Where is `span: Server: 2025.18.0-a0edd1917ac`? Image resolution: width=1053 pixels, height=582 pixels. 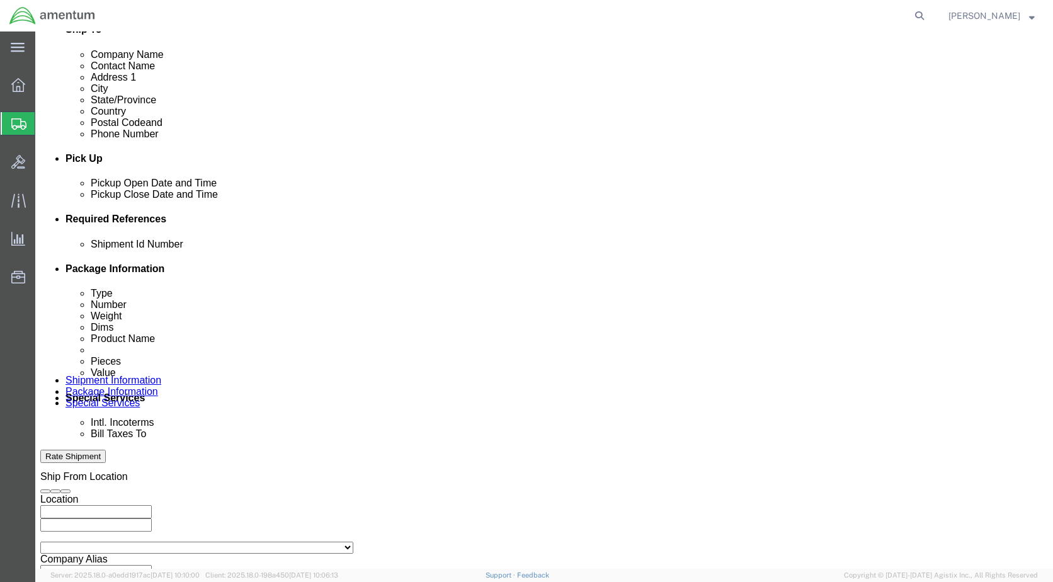 span: Server: 2025.18.0-a0edd1917ac is located at coordinates (125, 575).